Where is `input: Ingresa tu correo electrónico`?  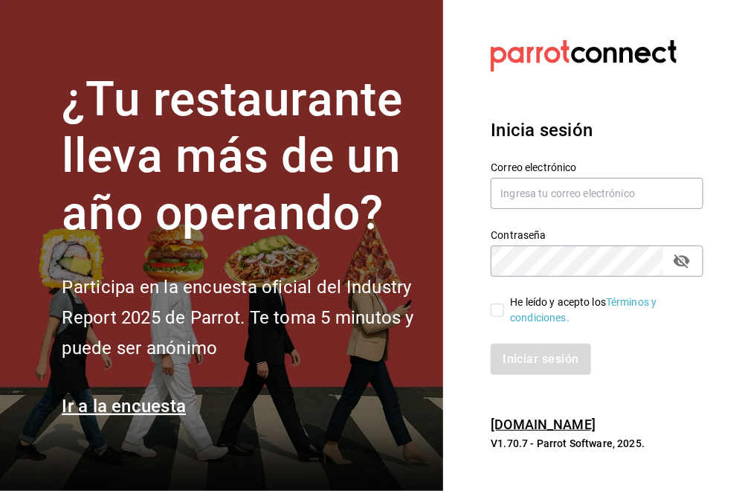 input: Ingresa tu correo electrónico is located at coordinates (597, 193).